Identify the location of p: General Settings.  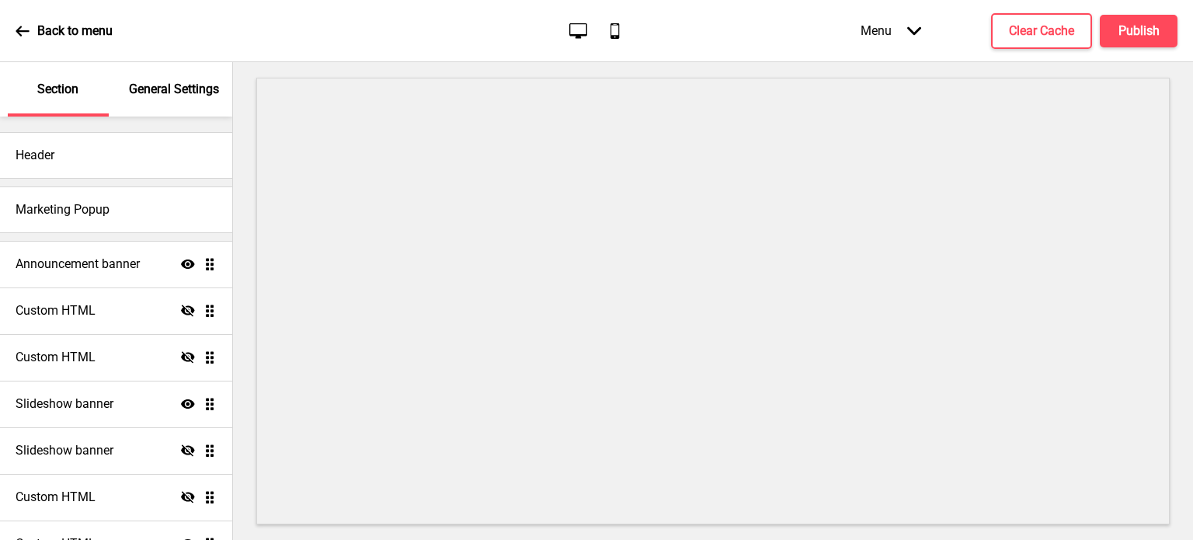
(174, 89).